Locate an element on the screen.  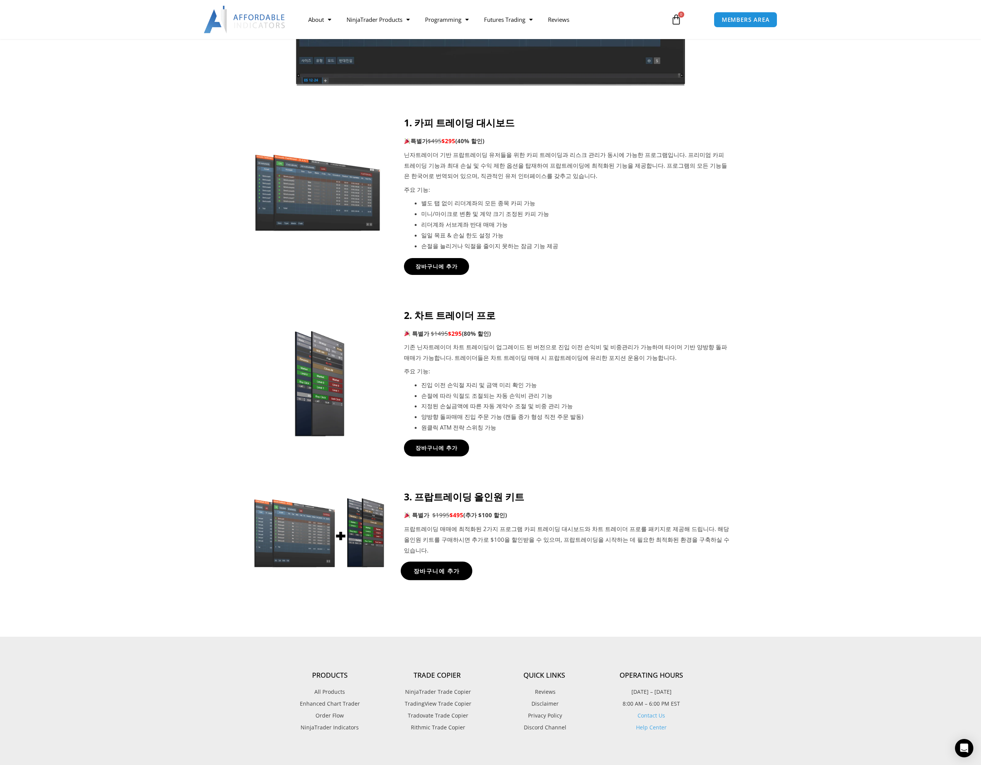
a: Tradovate Trade Copier is located at coordinates (437, 715).